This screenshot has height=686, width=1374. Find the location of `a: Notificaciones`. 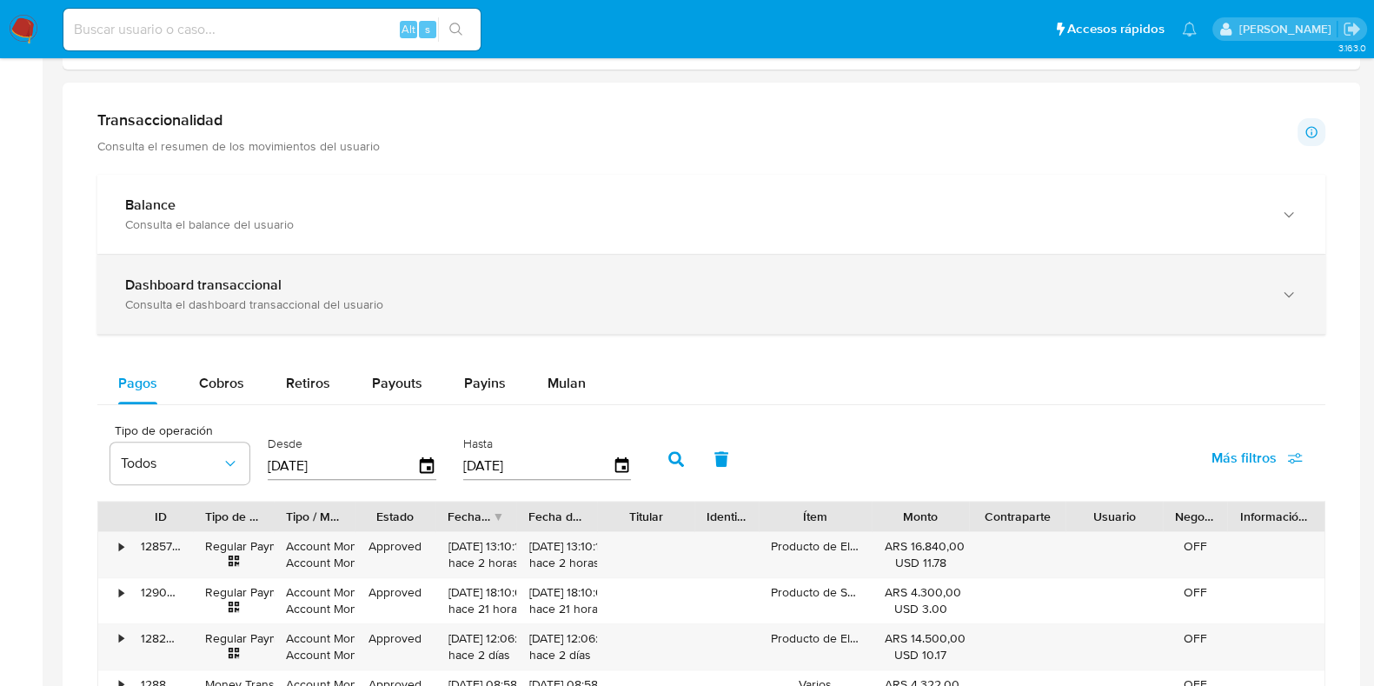

a: Notificaciones is located at coordinates (1189, 29).